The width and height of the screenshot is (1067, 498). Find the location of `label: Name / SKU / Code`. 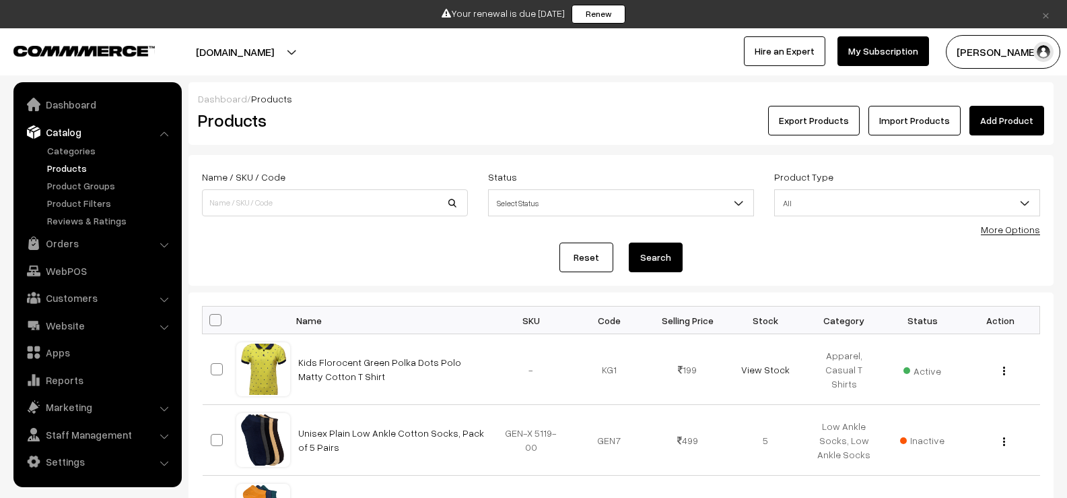

label: Name / SKU / Code is located at coordinates (244, 176).